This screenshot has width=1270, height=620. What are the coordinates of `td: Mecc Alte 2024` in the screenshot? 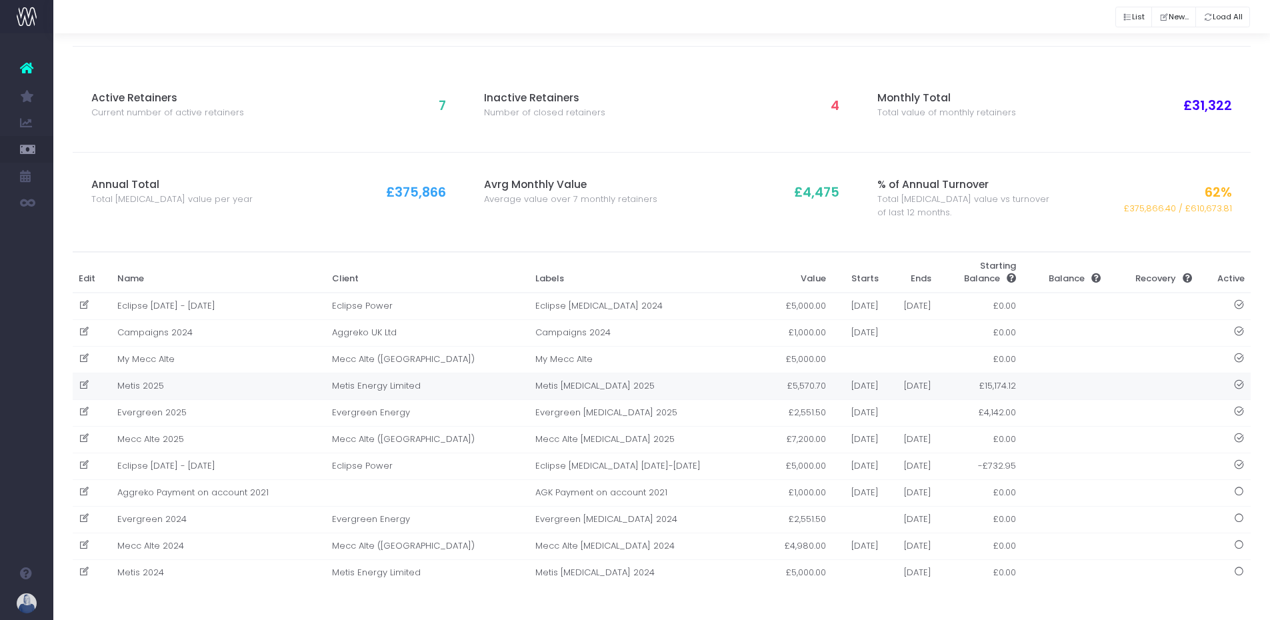 It's located at (219, 546).